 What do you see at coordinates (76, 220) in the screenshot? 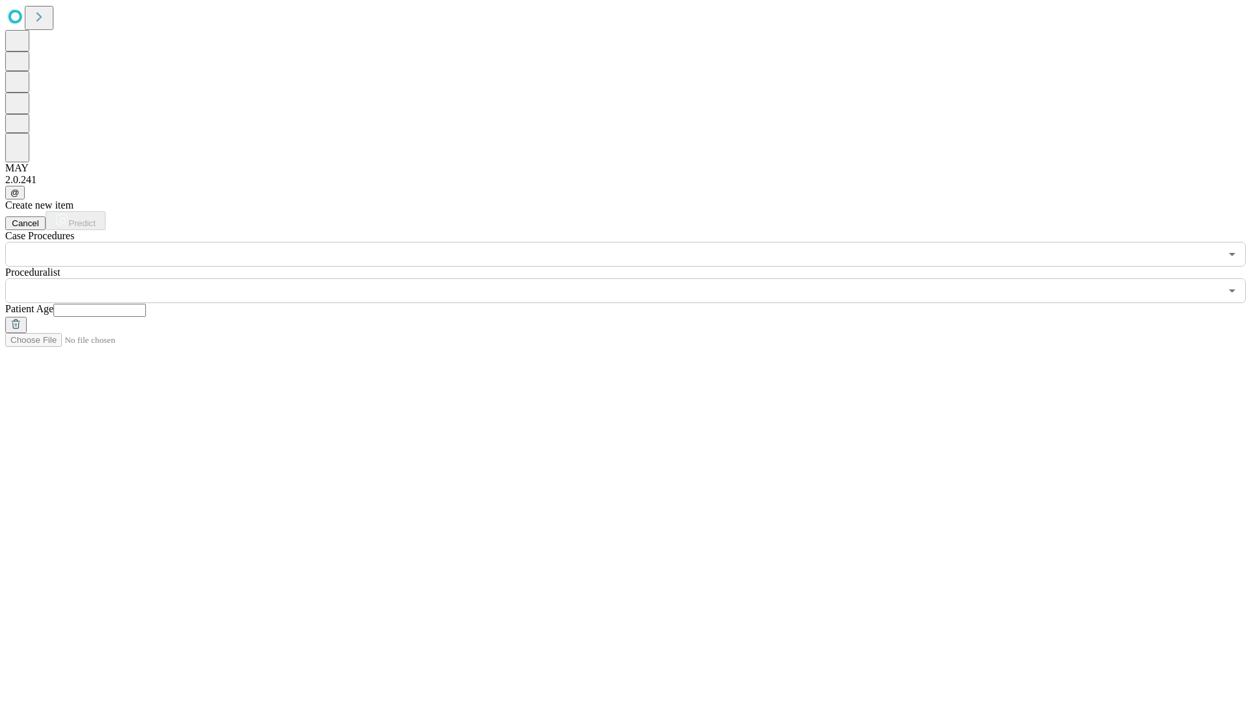
I see `button: Predict` at bounding box center [76, 220].